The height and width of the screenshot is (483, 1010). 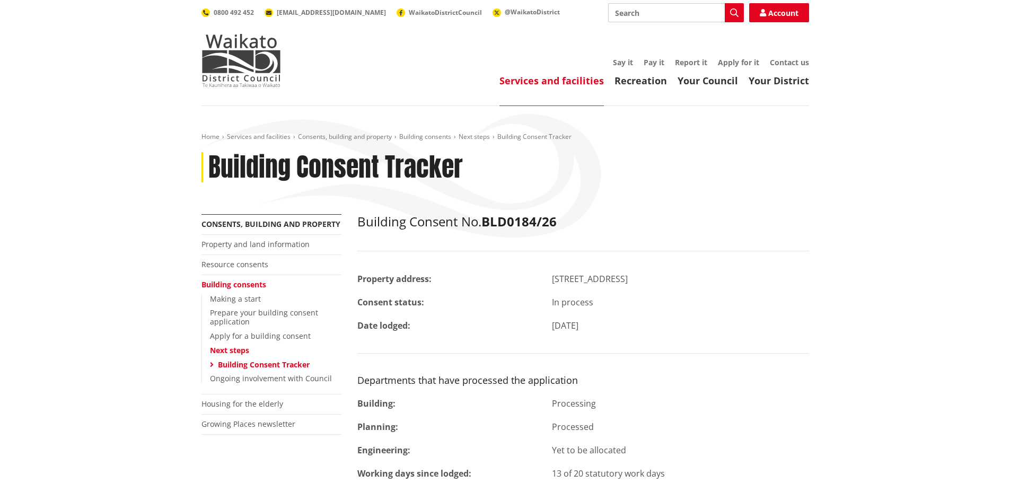 What do you see at coordinates (271, 378) in the screenshot?
I see `a: Ongoing involvement with Council` at bounding box center [271, 378].